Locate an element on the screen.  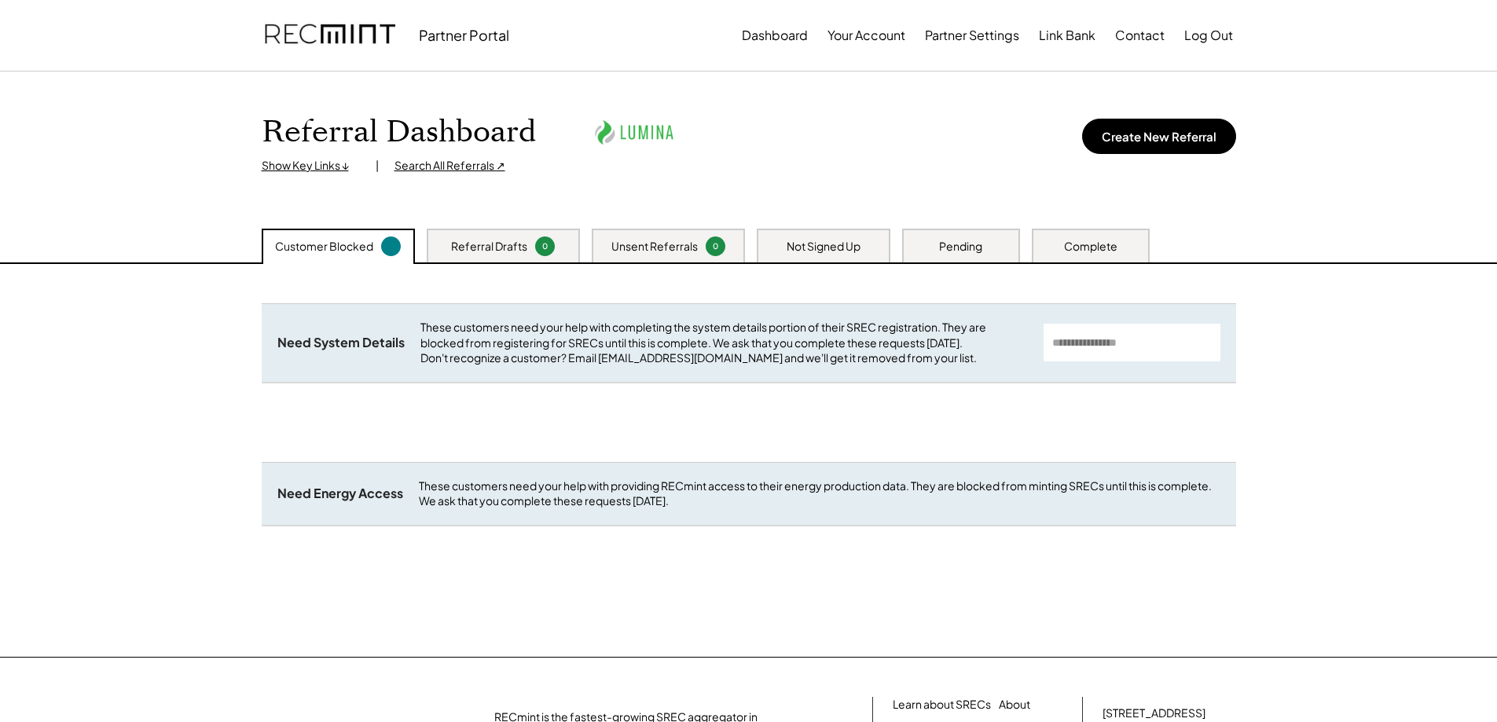
button: Log Out is located at coordinates (1209, 35).